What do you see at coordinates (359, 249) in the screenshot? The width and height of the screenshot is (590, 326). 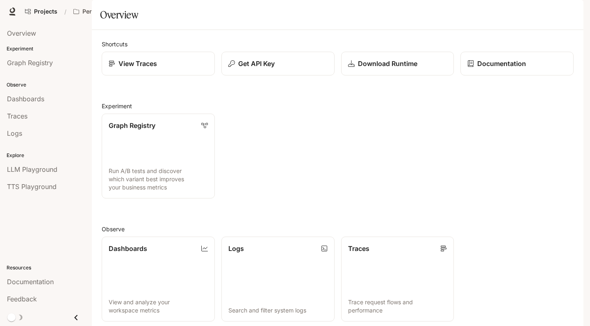 I see `p: Traces` at bounding box center [359, 249].